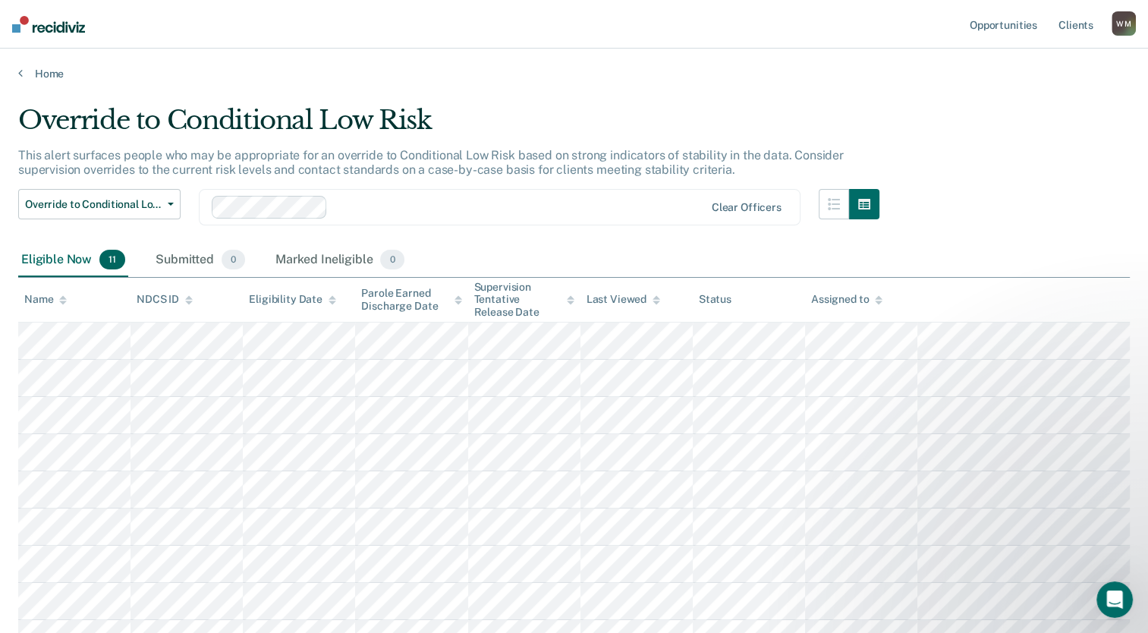  I want to click on div: Override to Conditional Low Risk, so click(448, 126).